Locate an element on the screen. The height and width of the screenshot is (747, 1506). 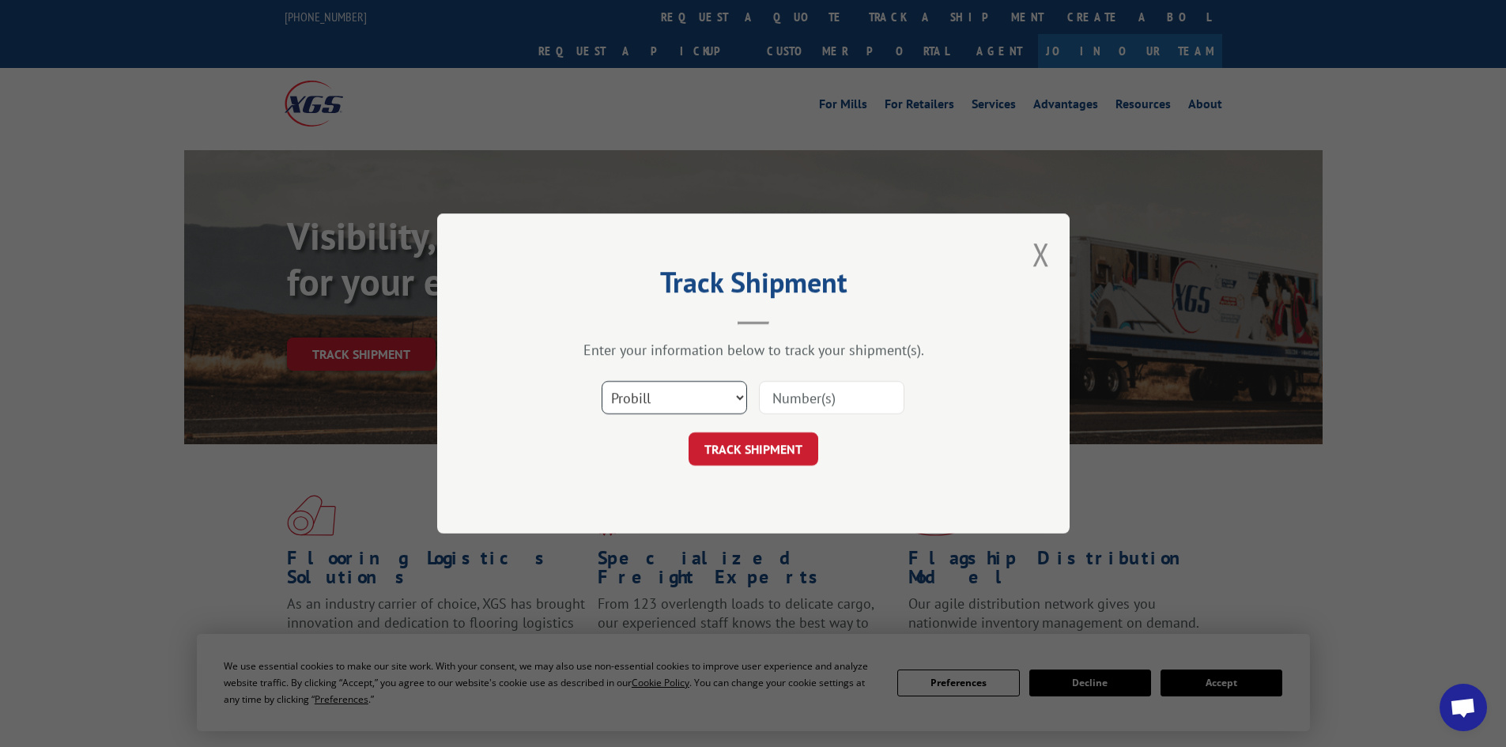
button: TRACK SHIPMENT is located at coordinates (754, 449).